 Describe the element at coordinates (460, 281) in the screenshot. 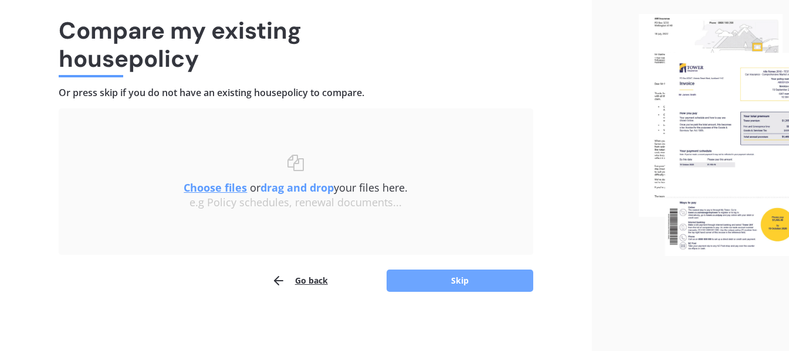

I see `button: Skip` at that location.